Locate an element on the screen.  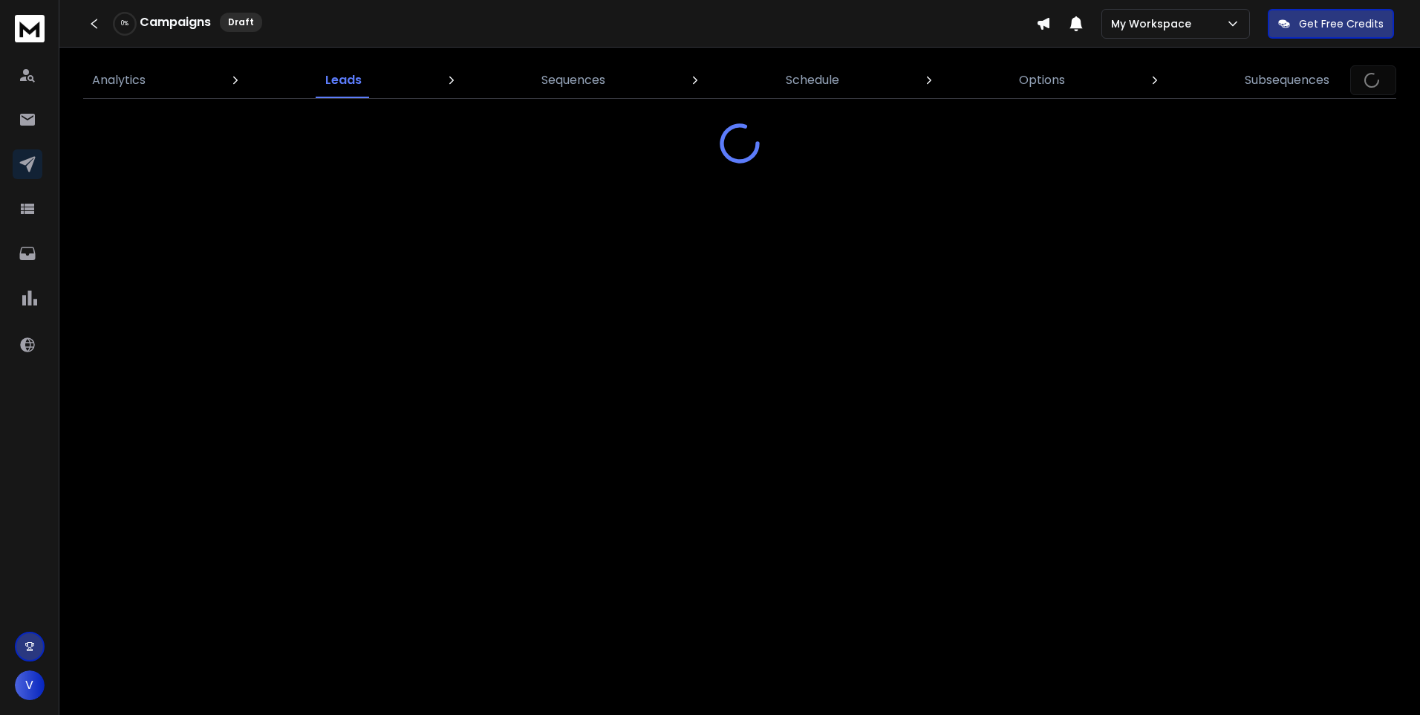
a: Options is located at coordinates (1042, 80).